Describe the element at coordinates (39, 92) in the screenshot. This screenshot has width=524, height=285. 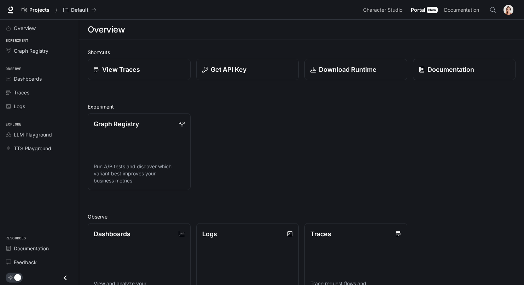
I see `a: Traces` at that location.